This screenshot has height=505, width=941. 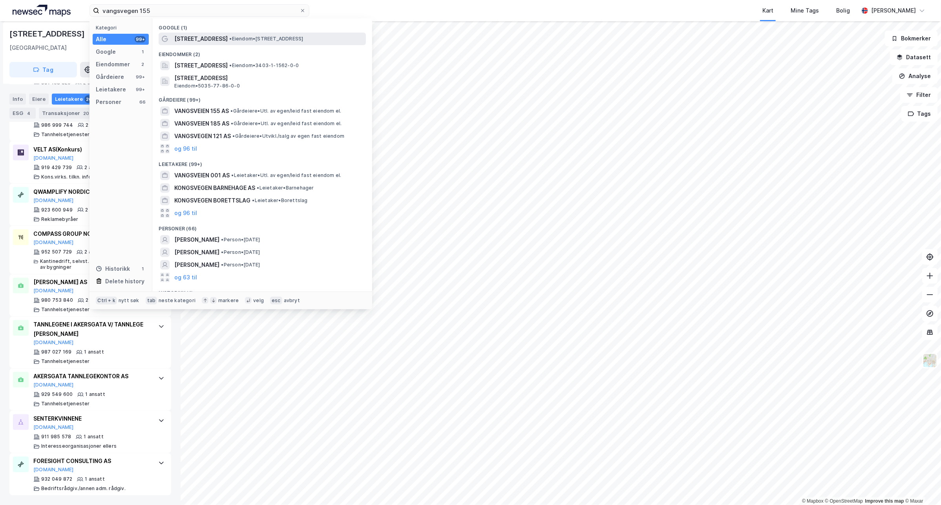 I want to click on span: Eiendom • 3403-1-1562-0-0, so click(x=264, y=66).